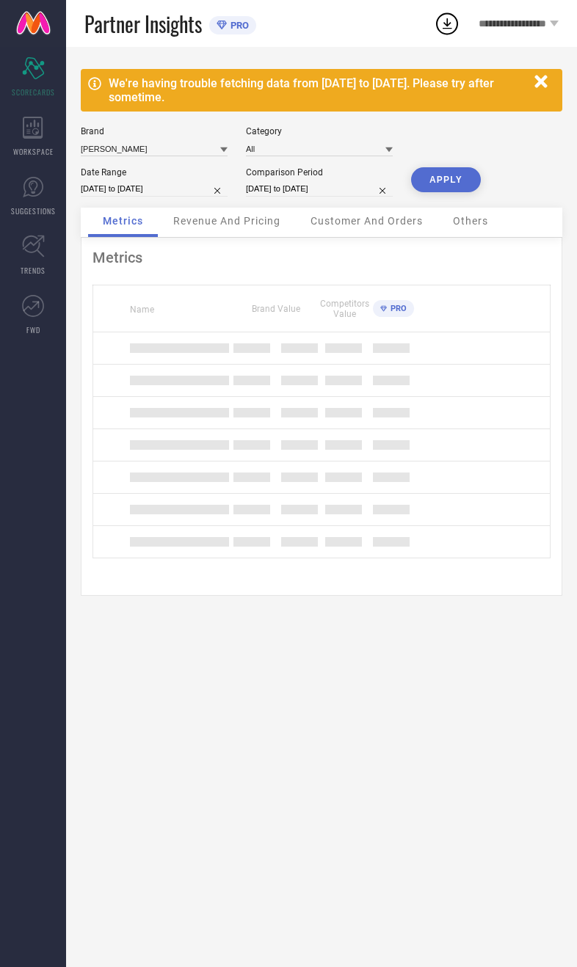 Image resolution: width=577 pixels, height=967 pixels. What do you see at coordinates (319, 172) in the screenshot?
I see `div: Comparison Period` at bounding box center [319, 172].